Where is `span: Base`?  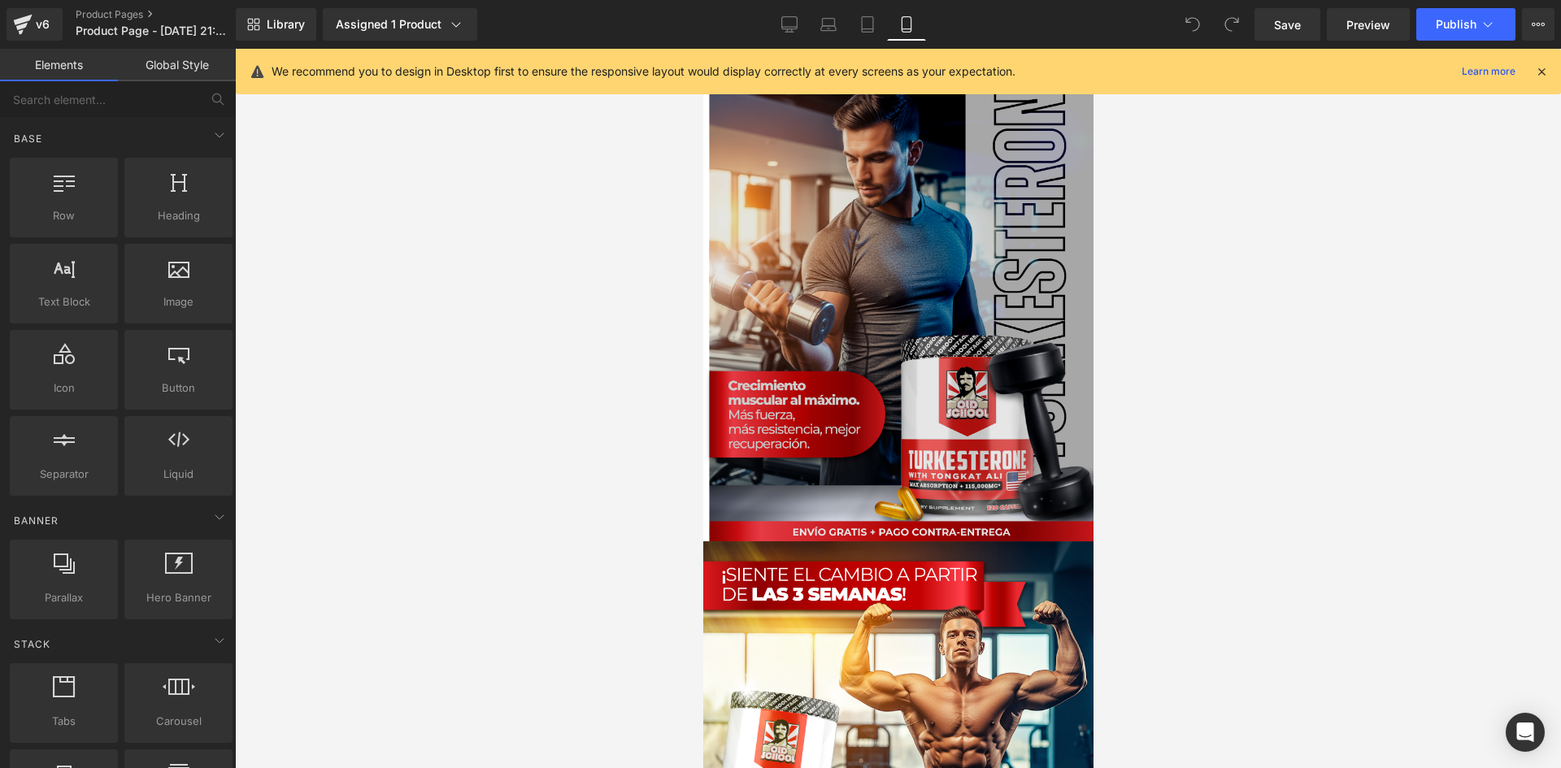
span: Base is located at coordinates (28, 138).